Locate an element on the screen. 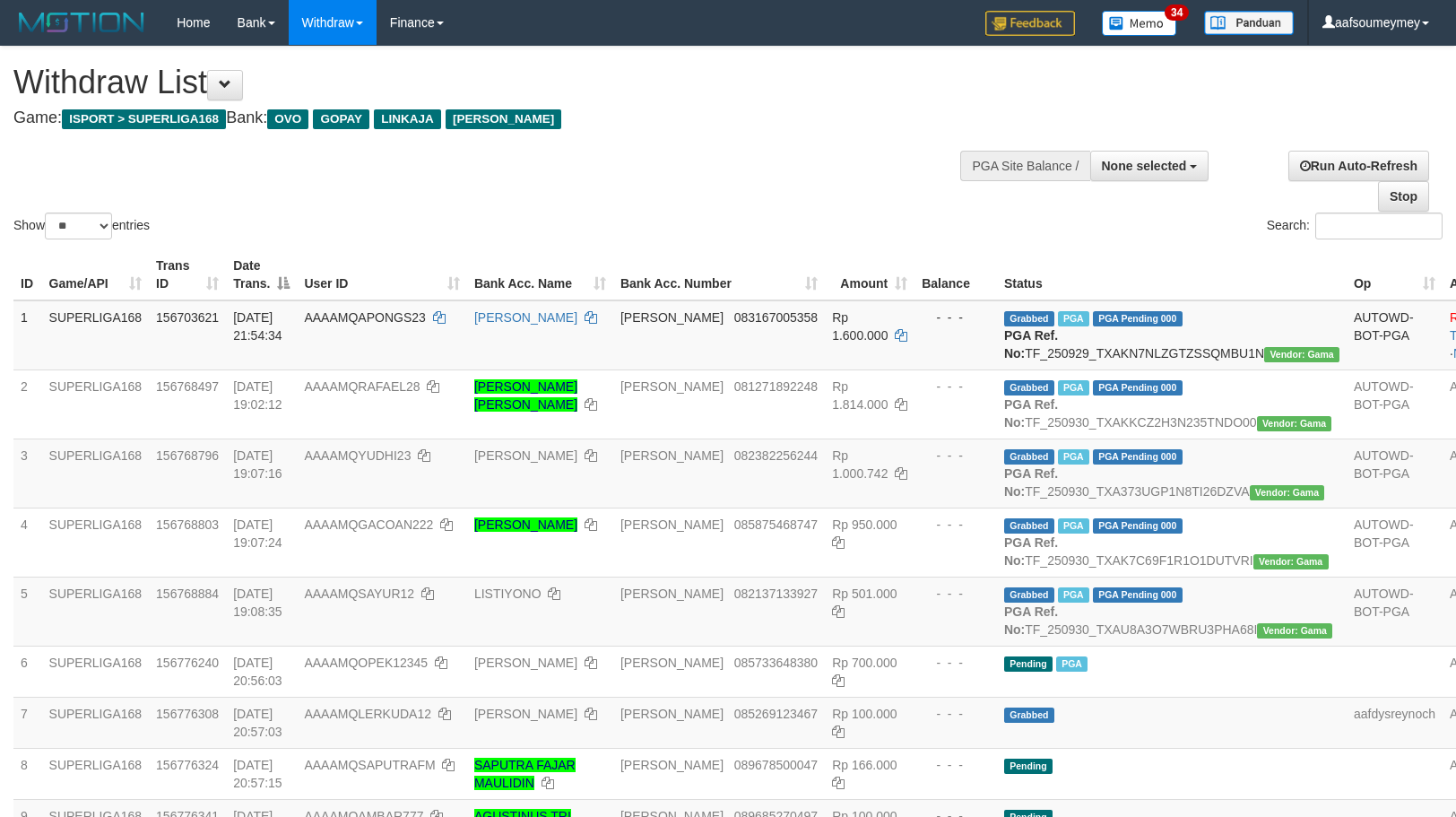  span: None selected is located at coordinates (1144, 166).